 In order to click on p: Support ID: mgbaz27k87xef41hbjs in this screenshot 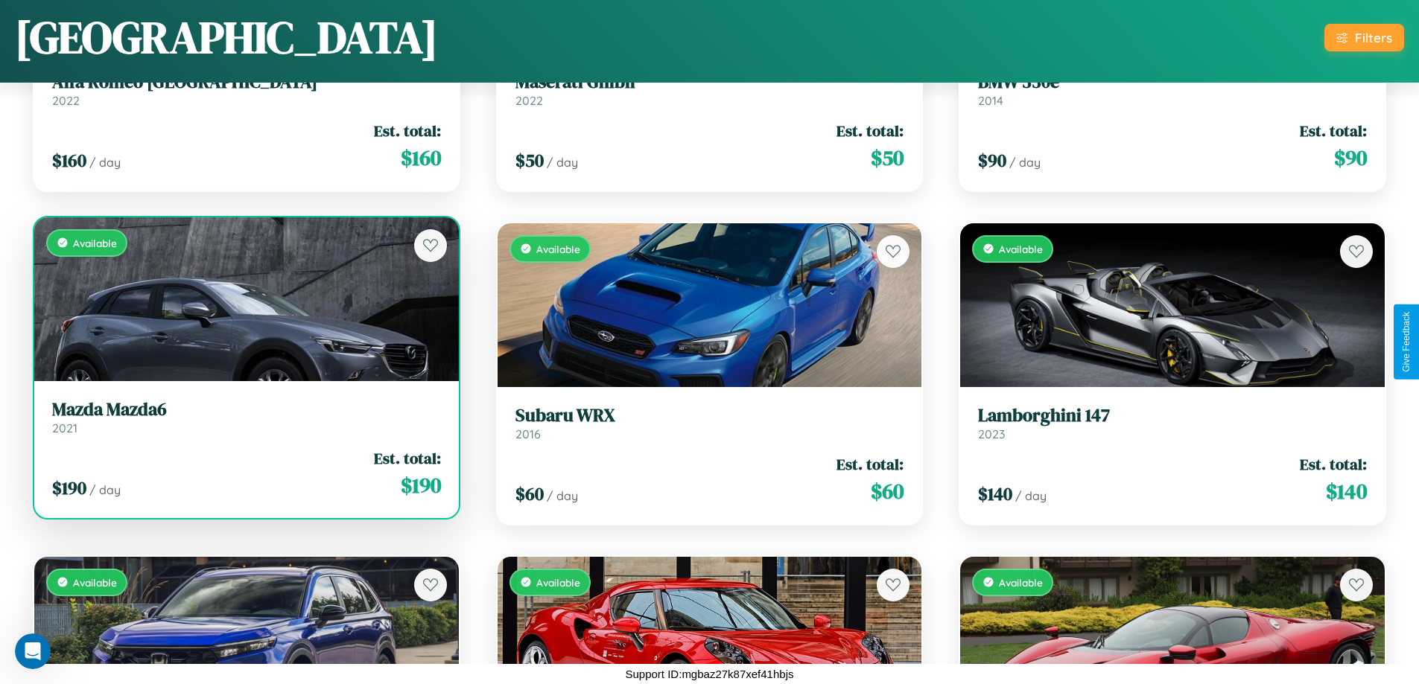, I will do `click(710, 674)`.